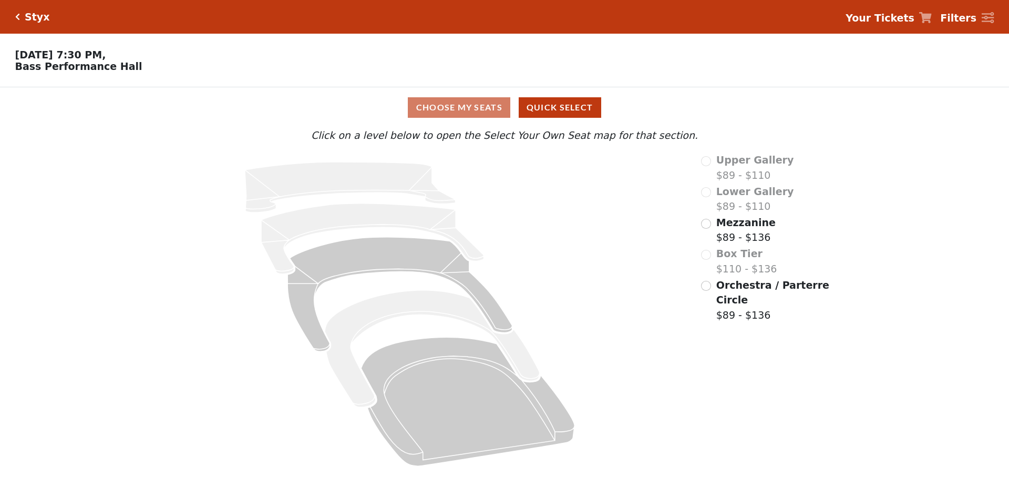 This screenshot has height=497, width=1009. What do you see at coordinates (889, 18) in the screenshot?
I see `a: Your Tickets` at bounding box center [889, 18].